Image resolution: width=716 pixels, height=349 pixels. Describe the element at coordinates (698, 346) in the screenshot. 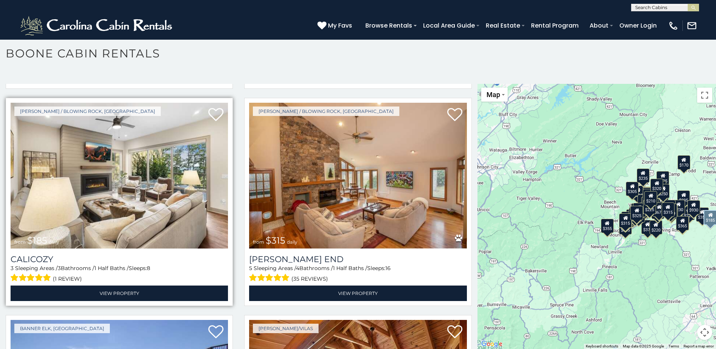

I see `a: Report a map error` at that location.